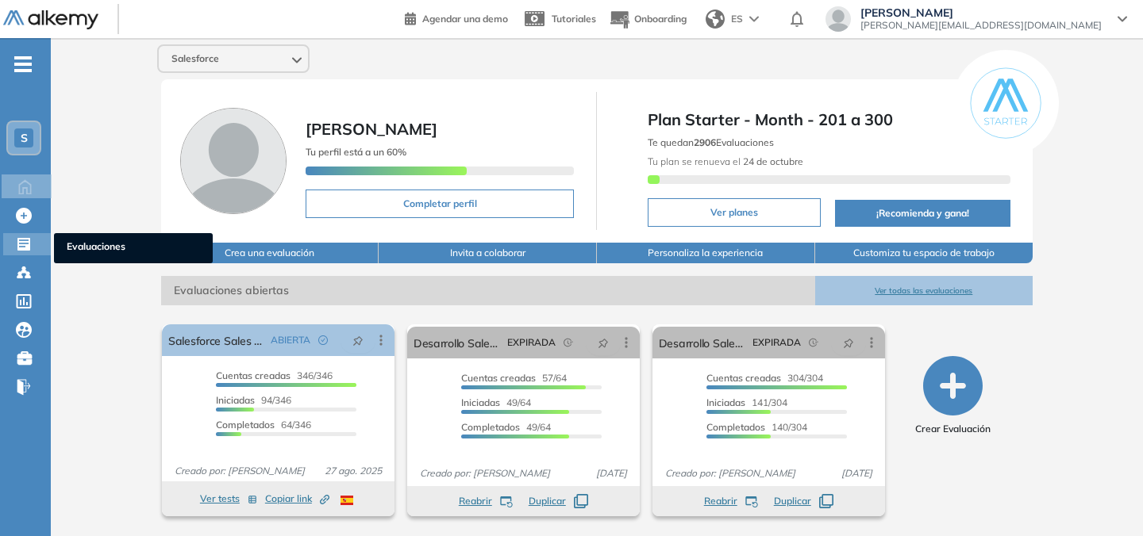 The image size is (1143, 536). Describe the element at coordinates (513, 378) in the screenshot. I see `span: 57/64` at that location.